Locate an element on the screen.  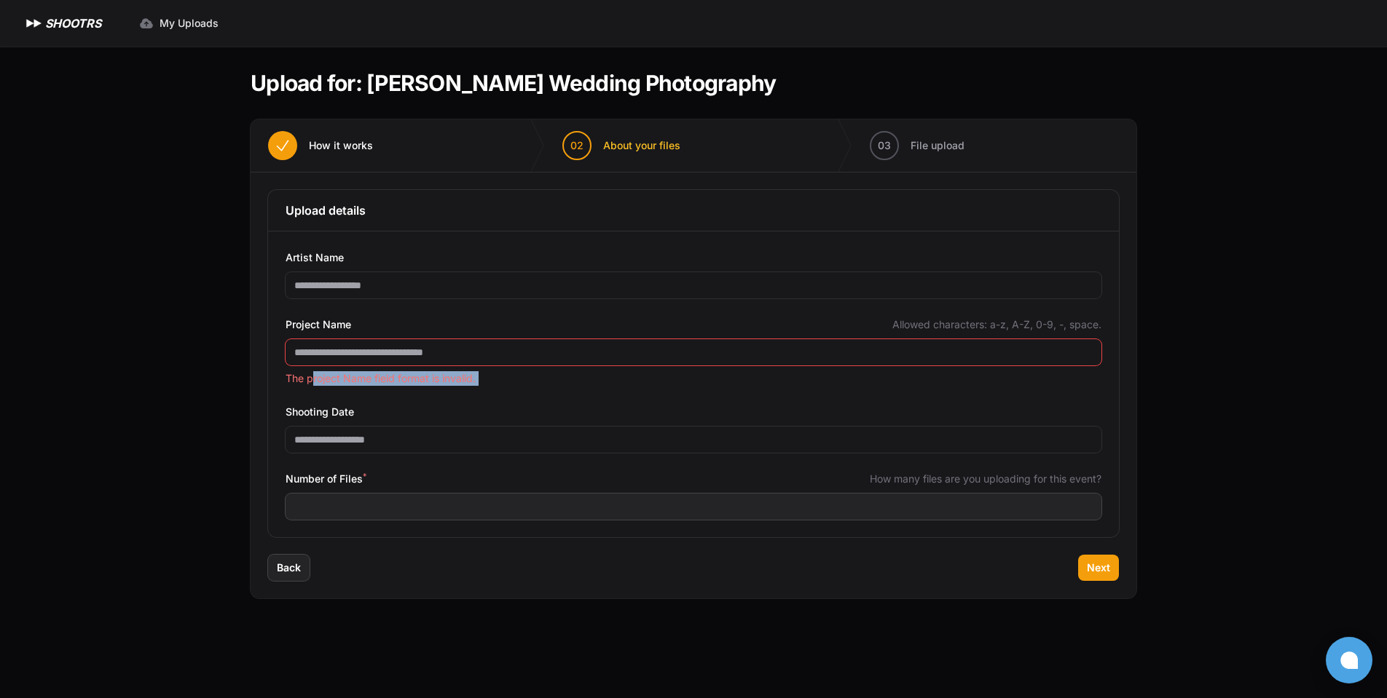
span: 03 is located at coordinates (884, 146).